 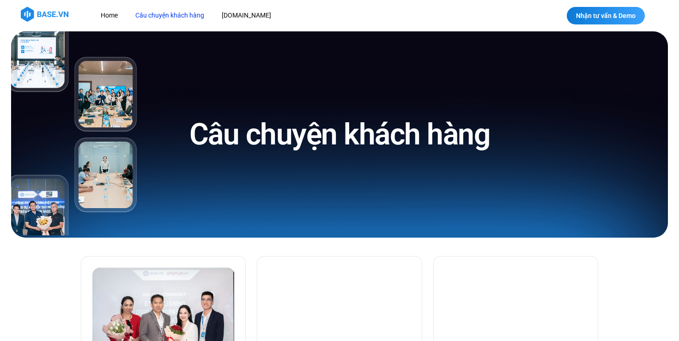 I want to click on nav: Menu, so click(x=253, y=15).